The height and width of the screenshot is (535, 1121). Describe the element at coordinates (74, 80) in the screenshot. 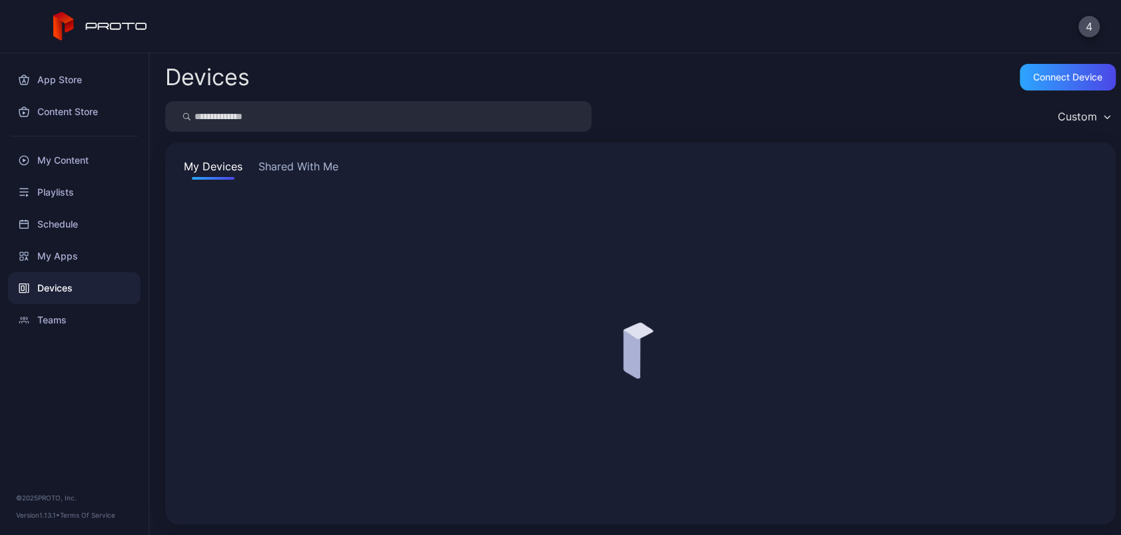

I see `div: App Store` at that location.